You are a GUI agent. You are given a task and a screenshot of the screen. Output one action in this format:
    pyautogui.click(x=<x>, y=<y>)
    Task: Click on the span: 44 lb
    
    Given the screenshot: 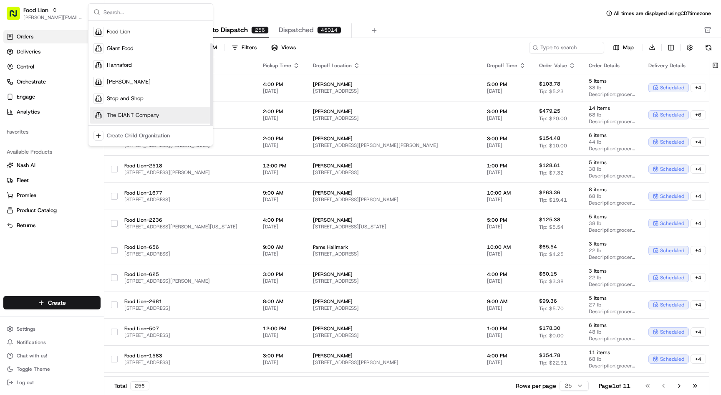 What is the action you would take?
    pyautogui.click(x=612, y=142)
    